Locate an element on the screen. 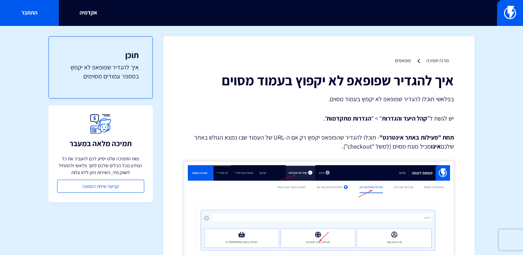 The height and width of the screenshot is (255, 523). strong: הגדרות מתקדמות is located at coordinates (348, 118).